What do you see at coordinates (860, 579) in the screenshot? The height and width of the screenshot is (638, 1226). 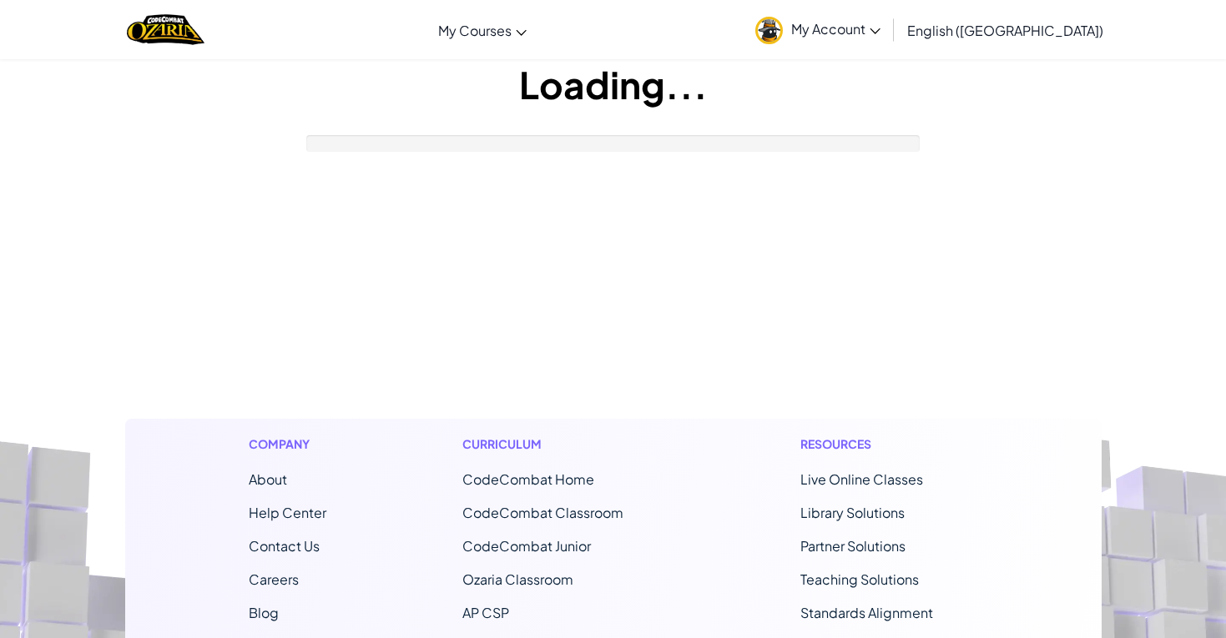 I see `a: Teaching Solutions` at bounding box center [860, 579].